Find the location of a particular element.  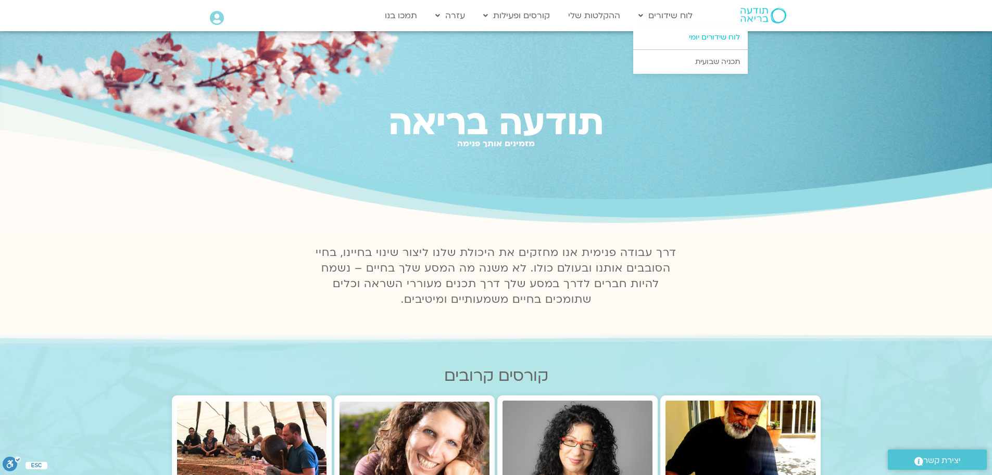

a: עזרה is located at coordinates (450, 16).